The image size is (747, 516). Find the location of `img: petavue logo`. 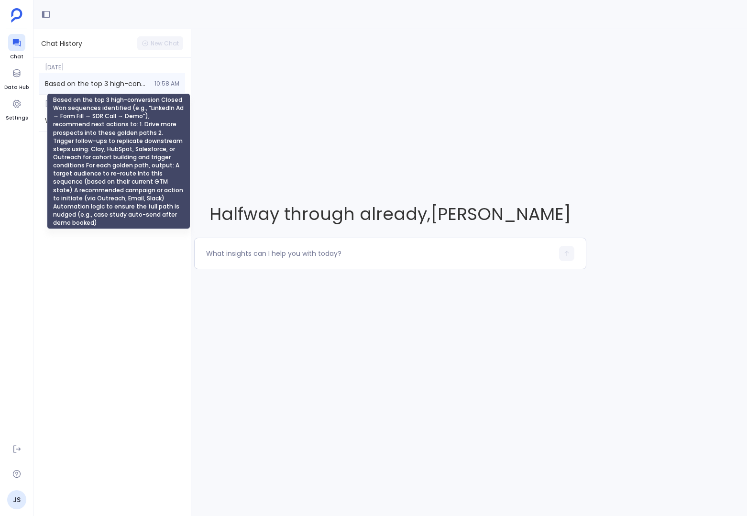

img: petavue logo is located at coordinates (17, 15).